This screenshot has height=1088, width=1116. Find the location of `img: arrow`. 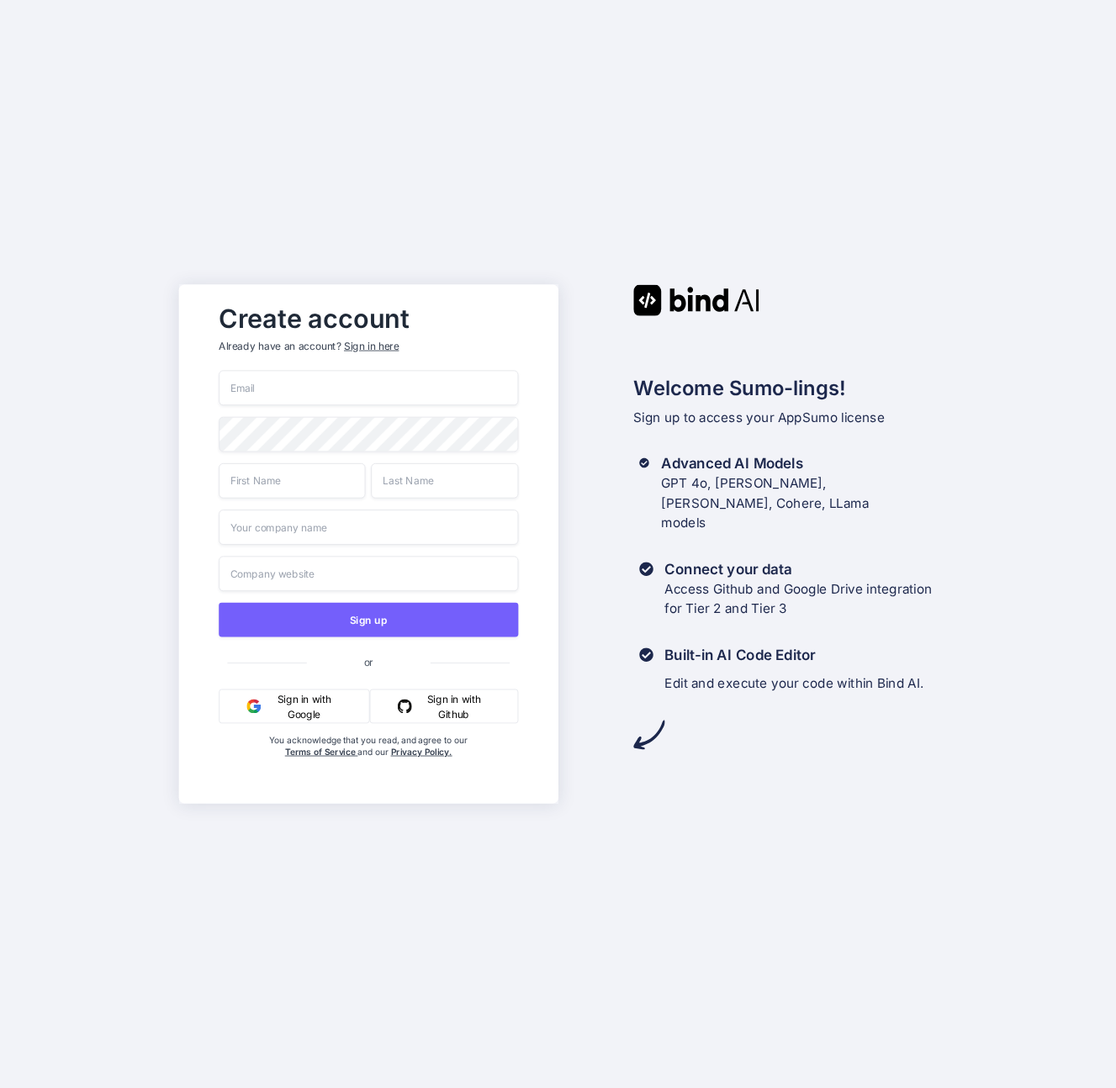

img: arrow is located at coordinates (648, 734).